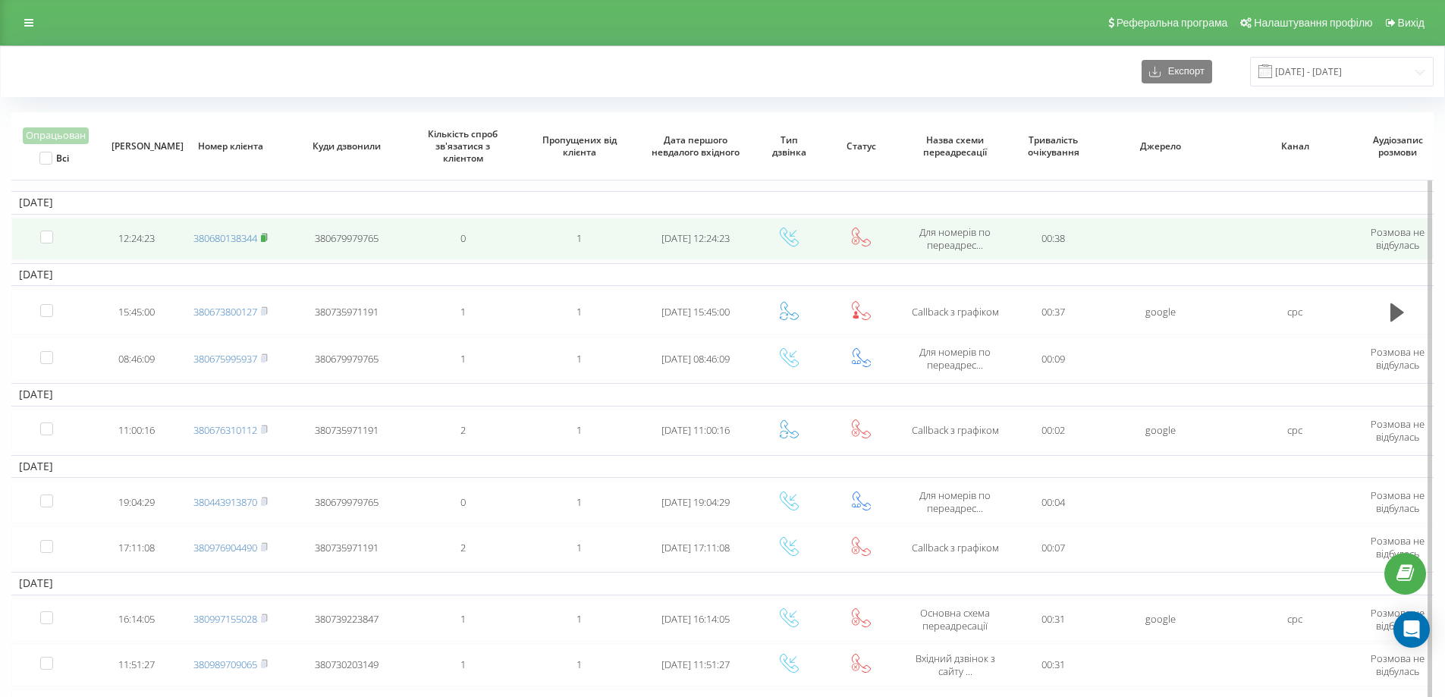 This screenshot has height=697, width=1445. I want to click on td: 16:14:05, so click(137, 620).